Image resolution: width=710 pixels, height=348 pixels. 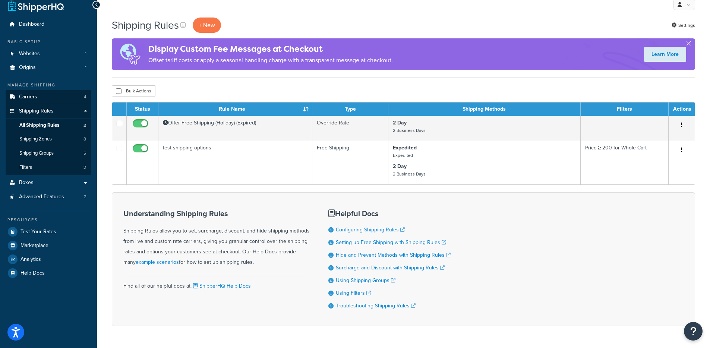 I want to click on span: Websites, so click(x=29, y=54).